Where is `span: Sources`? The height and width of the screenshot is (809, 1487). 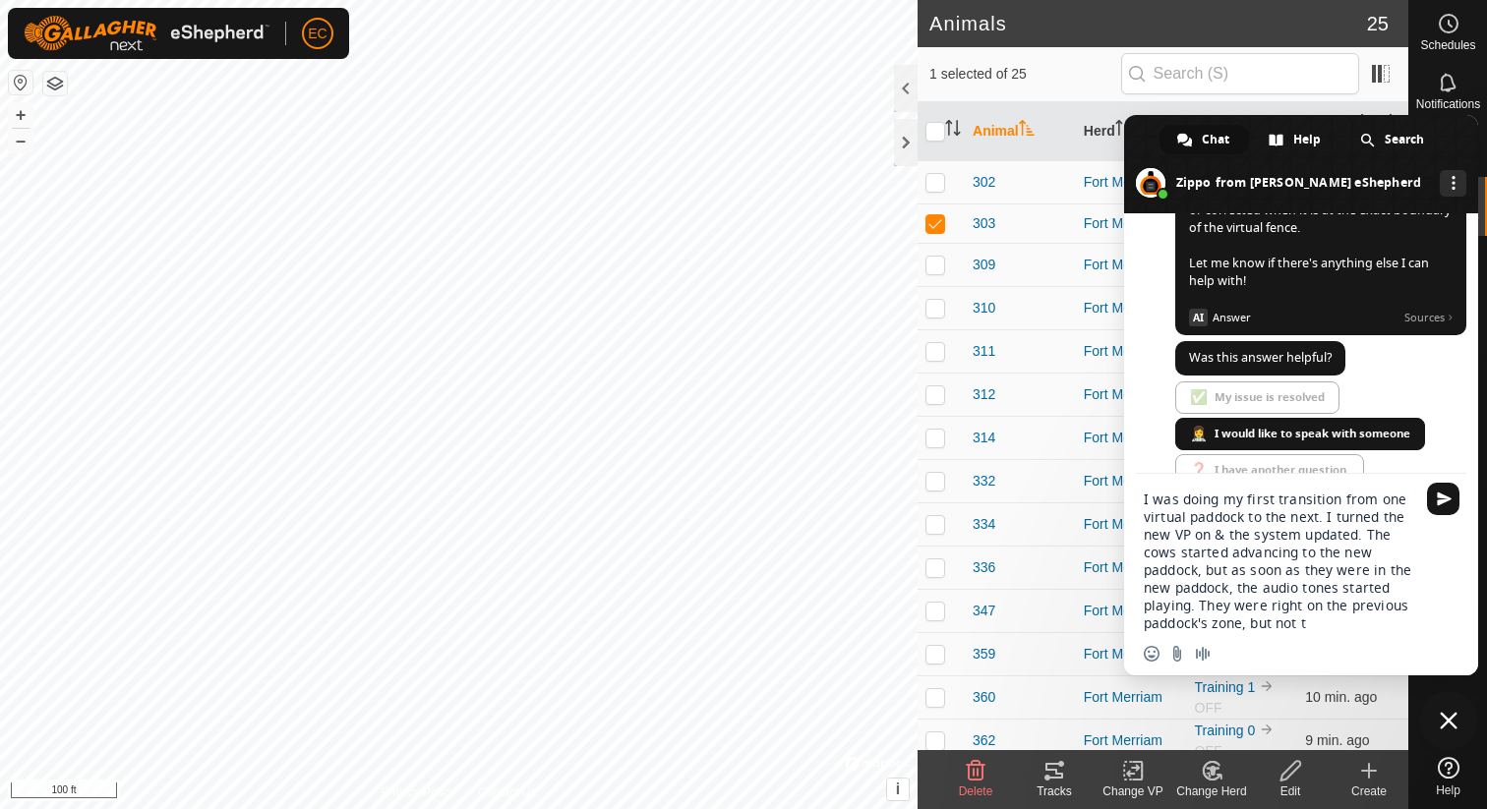 span: Sources is located at coordinates (1429, 318).